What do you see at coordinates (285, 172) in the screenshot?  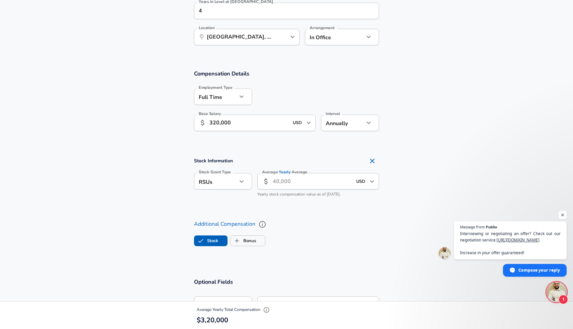 I see `span: Yearly` at bounding box center [285, 172].